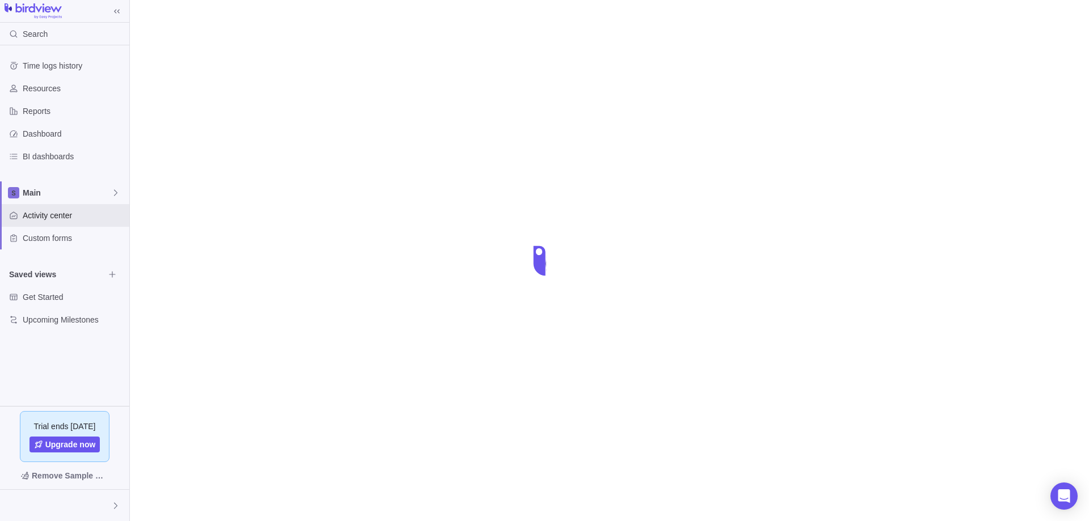  Describe the element at coordinates (74, 297) in the screenshot. I see `span: Get Started` at that location.